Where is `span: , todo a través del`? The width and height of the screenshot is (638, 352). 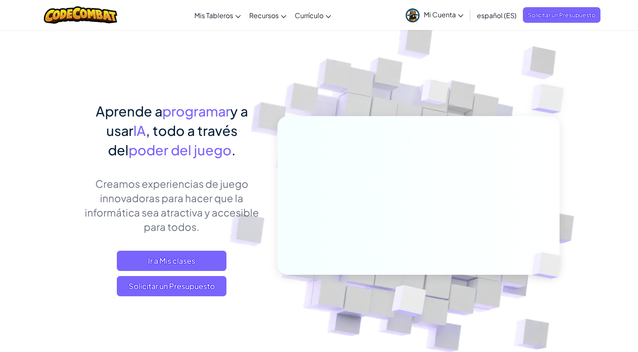 span: , todo a través del is located at coordinates (172, 140).